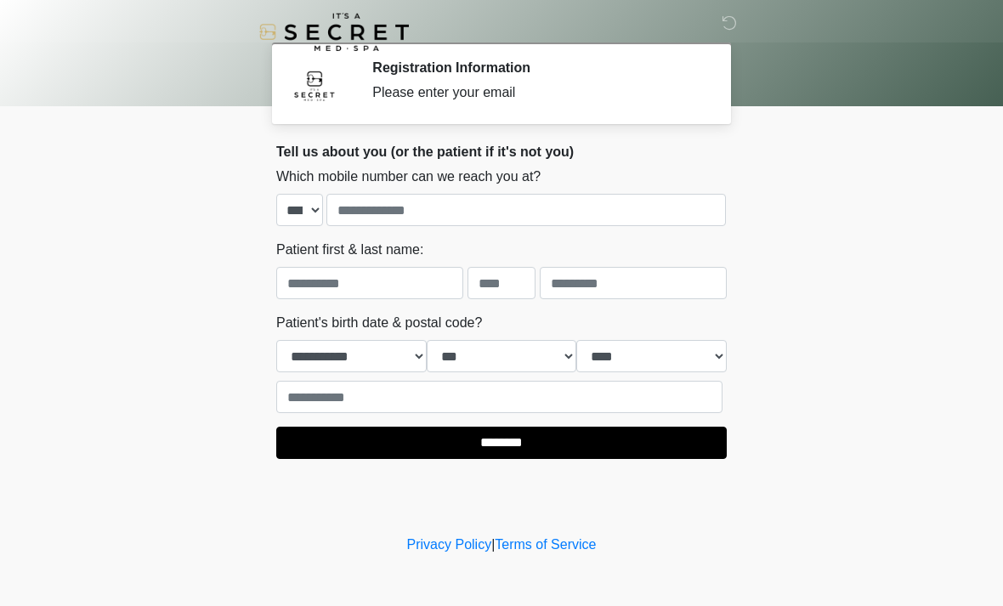  Describe the element at coordinates (349, 250) in the screenshot. I see `label: Patient first & last name:` at that location.